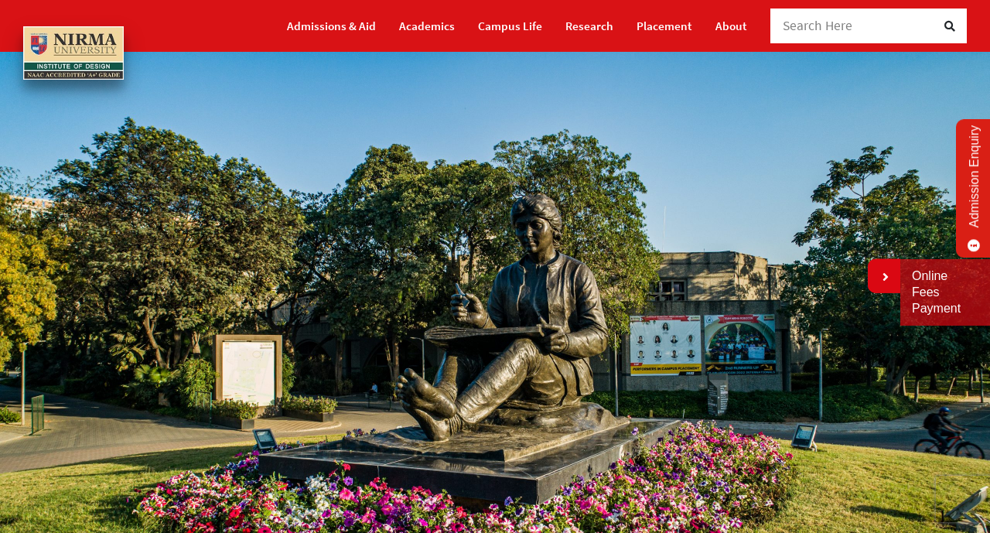 The width and height of the screenshot is (990, 533). I want to click on a: Online Fees Payment, so click(946, 292).